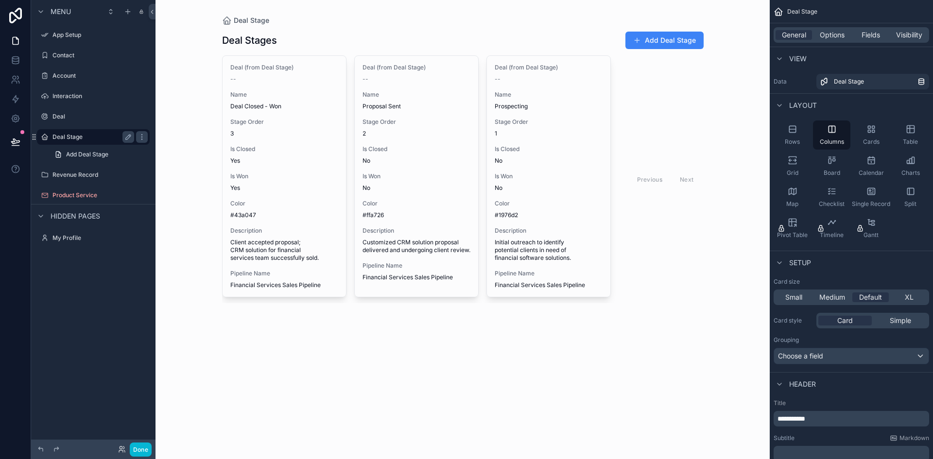  What do you see at coordinates (911, 173) in the screenshot?
I see `span: Charts` at bounding box center [911, 173].